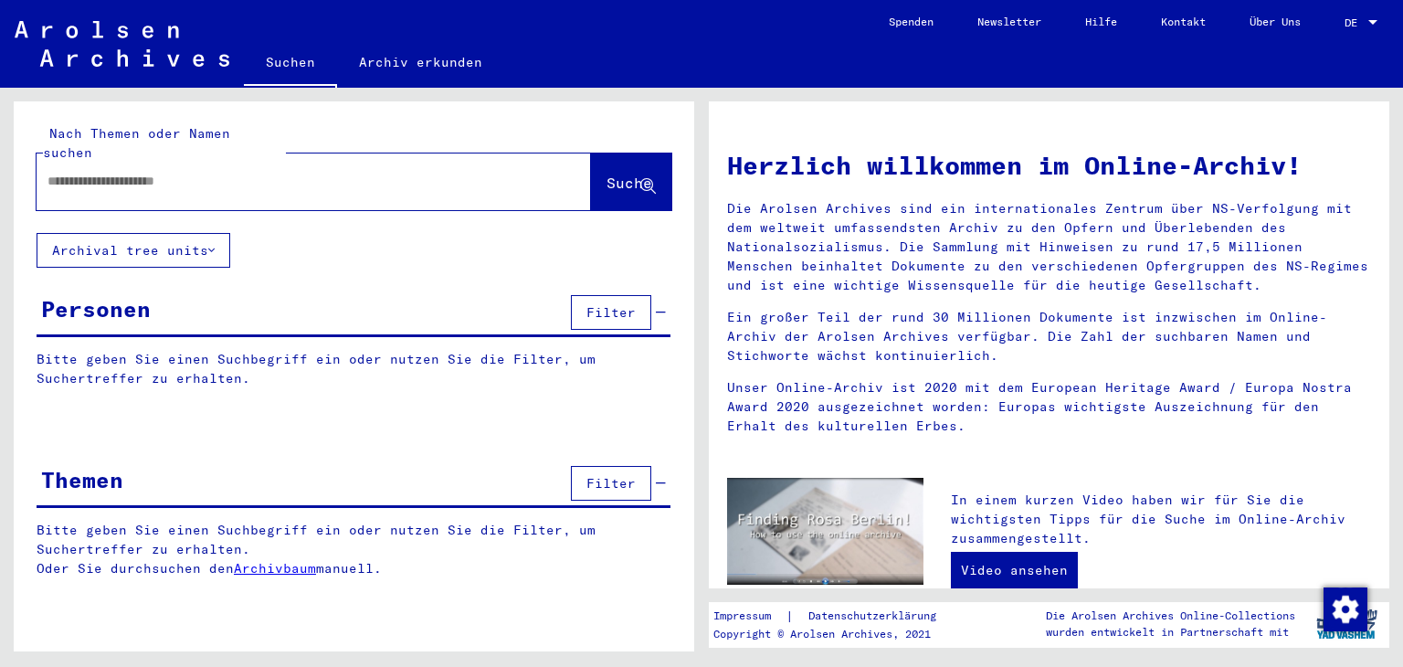  What do you see at coordinates (354, 369) in the screenshot?
I see `p: Bitte geben Sie einen Suchbegriff ein oder nutzen Sie die Filter, um Suchertreffer zu erhalten.` at bounding box center [354, 369].